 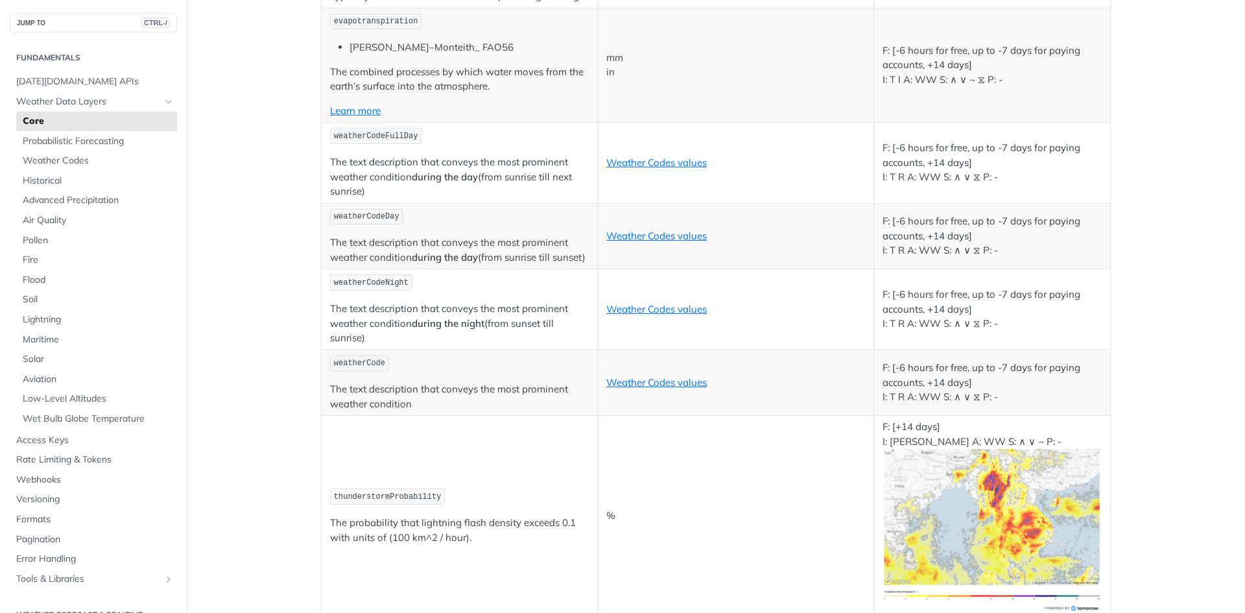 I want to click on span: thunderstormProbability, so click(x=388, y=497).